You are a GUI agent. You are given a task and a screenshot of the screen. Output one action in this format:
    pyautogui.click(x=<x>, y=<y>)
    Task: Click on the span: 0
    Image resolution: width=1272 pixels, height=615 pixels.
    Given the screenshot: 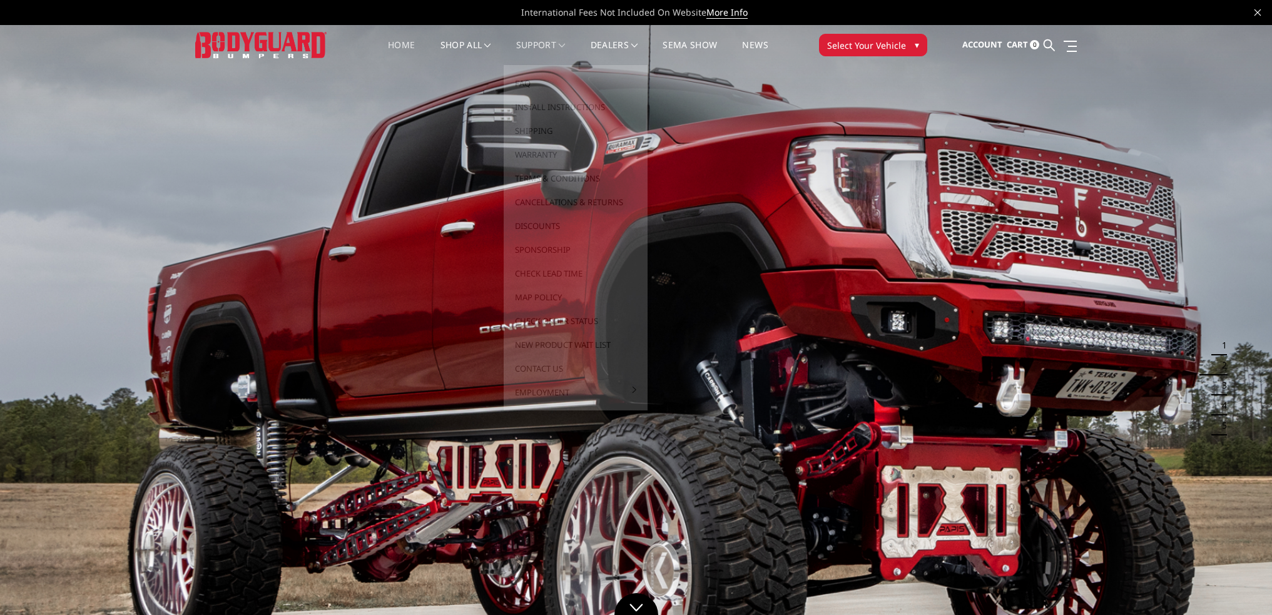 What is the action you would take?
    pyautogui.click(x=1034, y=44)
    